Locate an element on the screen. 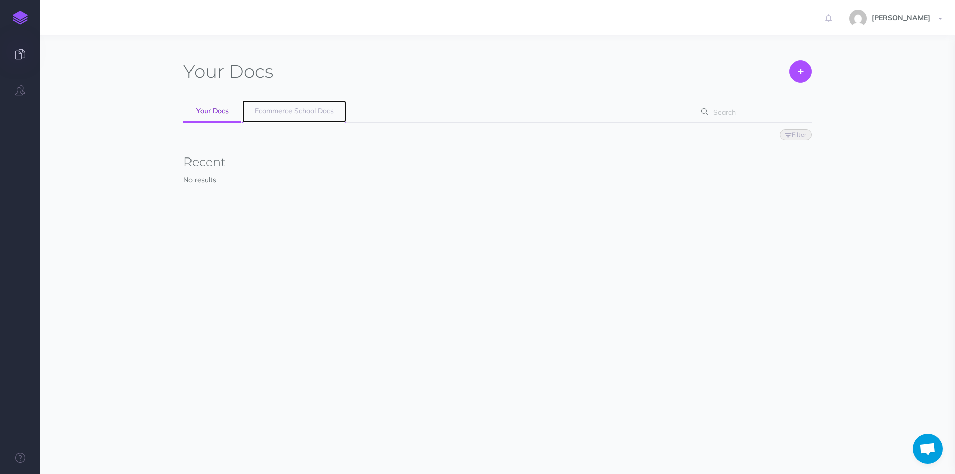  span: Ecommerce School Docs is located at coordinates (294, 111).